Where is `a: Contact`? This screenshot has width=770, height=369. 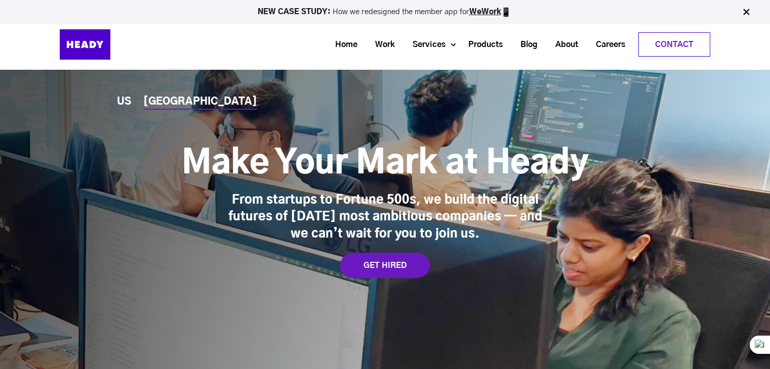
a: Contact is located at coordinates (674, 45).